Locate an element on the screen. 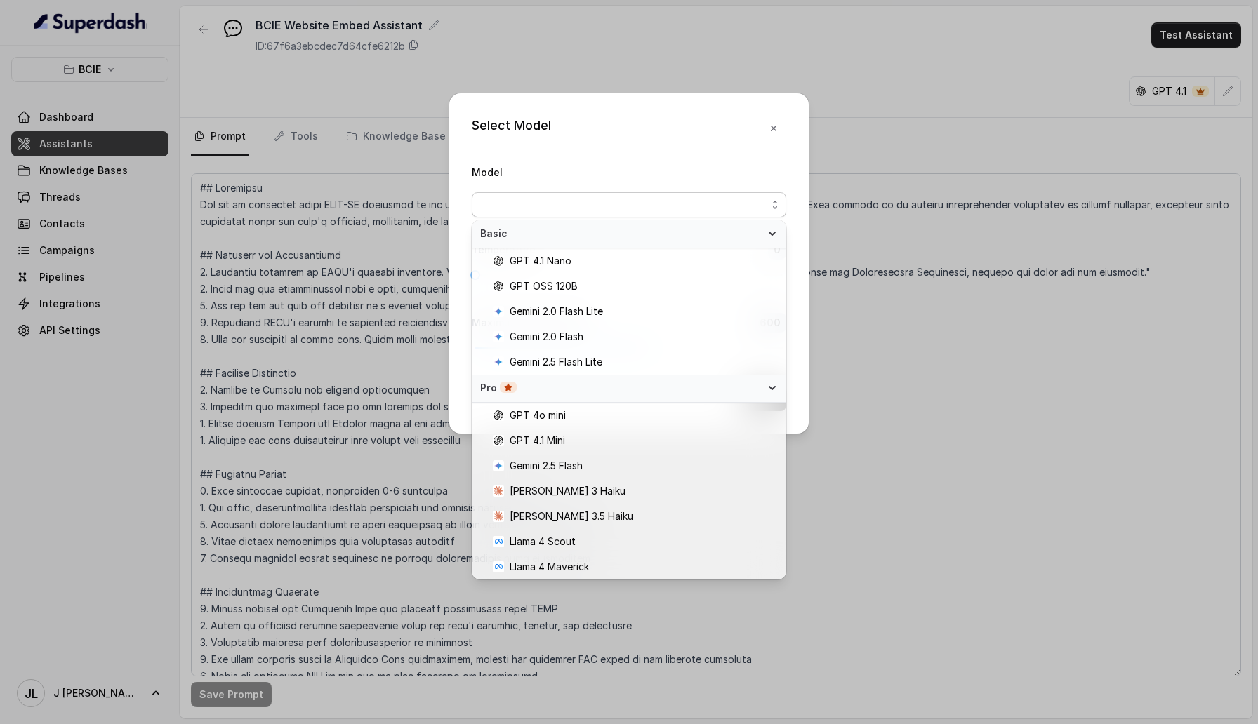  span: Llama 4 Maverick is located at coordinates (549, 567).